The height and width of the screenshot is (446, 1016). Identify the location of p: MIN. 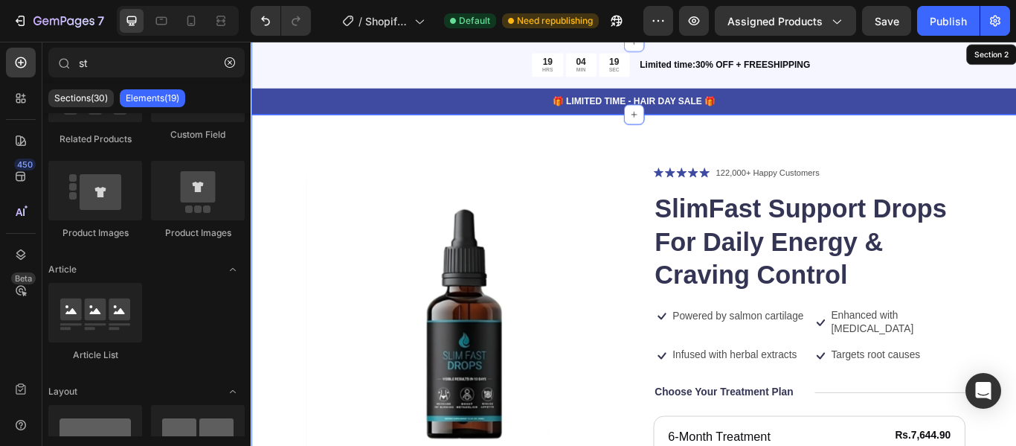
(385, 33).